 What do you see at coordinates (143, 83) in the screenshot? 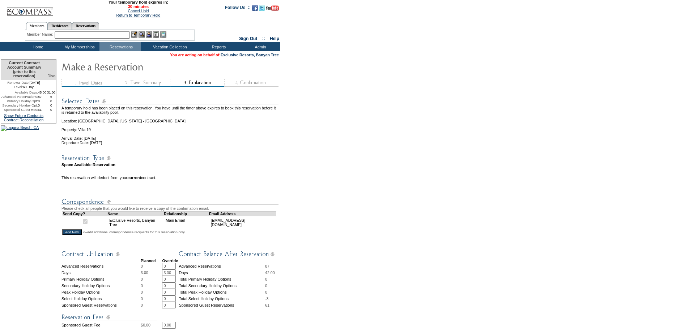
I see `img: step2_state3.gif` at bounding box center [143, 83].